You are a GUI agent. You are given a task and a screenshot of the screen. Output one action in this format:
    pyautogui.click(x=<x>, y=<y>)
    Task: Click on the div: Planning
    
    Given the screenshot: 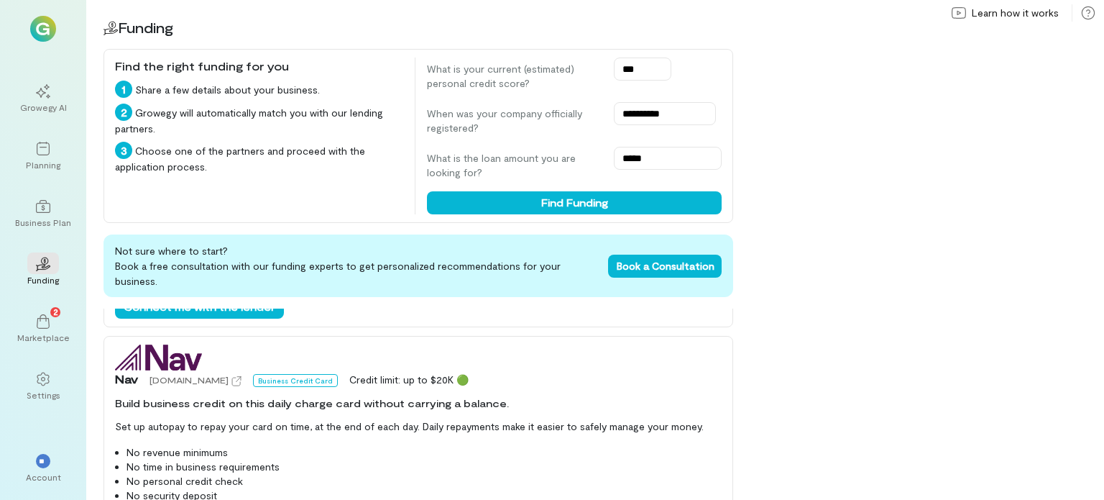 What is the action you would take?
    pyautogui.click(x=43, y=165)
    